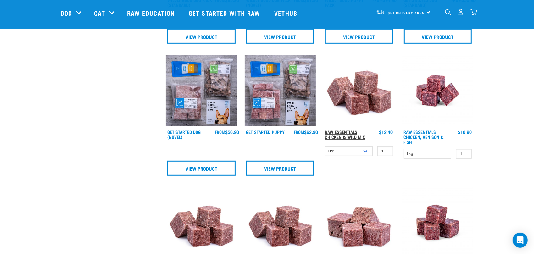 Image resolution: width=534 pixels, height=254 pixels. What do you see at coordinates (380, 12) in the screenshot?
I see `img: van-moving.png` at bounding box center [380, 12].